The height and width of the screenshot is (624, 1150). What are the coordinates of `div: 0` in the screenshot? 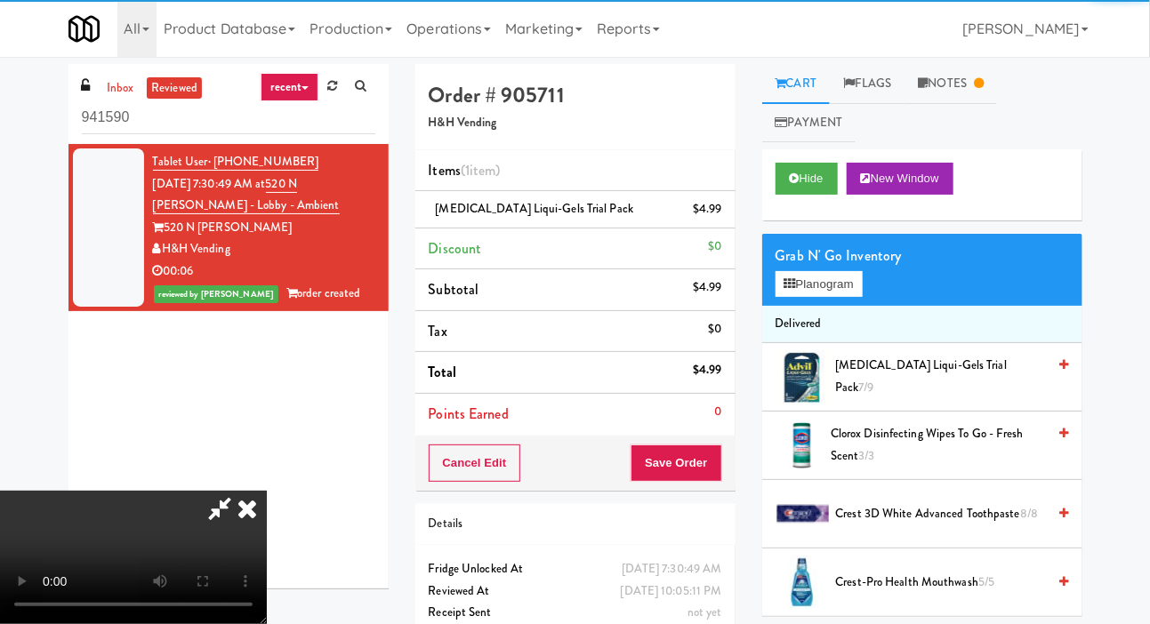 It's located at (718, 412).